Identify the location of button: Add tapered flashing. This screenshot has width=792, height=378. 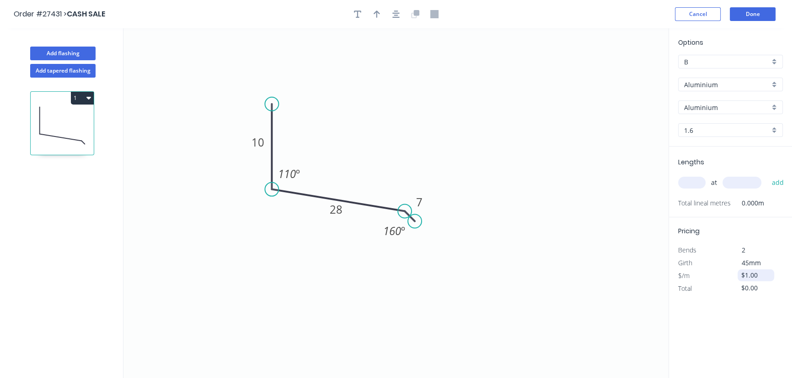
(63, 71).